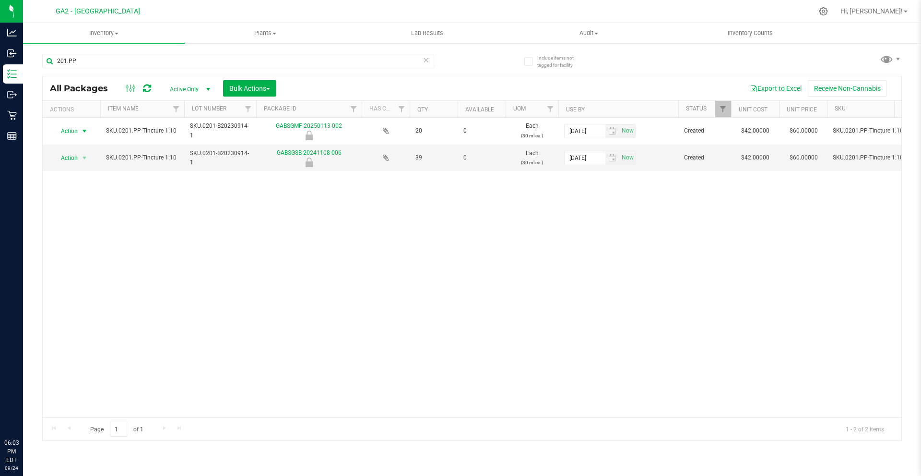 The width and height of the screenshot is (921, 476). What do you see at coordinates (865, 429) in the screenshot?
I see `span: 1 - 2 of 2 items` at bounding box center [865, 429].